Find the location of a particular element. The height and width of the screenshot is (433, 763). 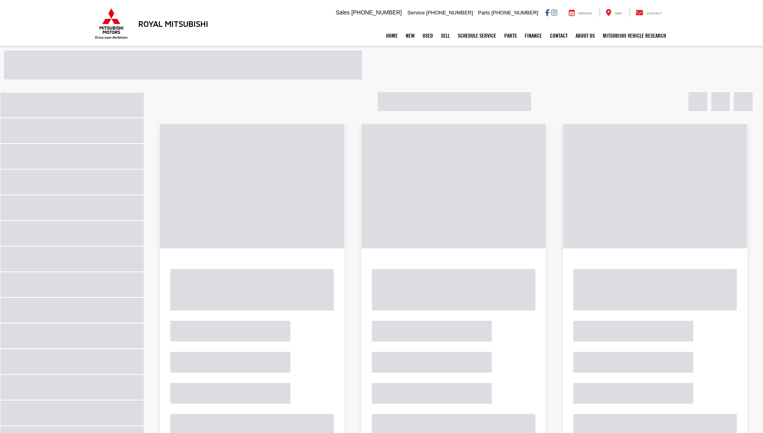

img: Mitsubishi is located at coordinates (111, 24).